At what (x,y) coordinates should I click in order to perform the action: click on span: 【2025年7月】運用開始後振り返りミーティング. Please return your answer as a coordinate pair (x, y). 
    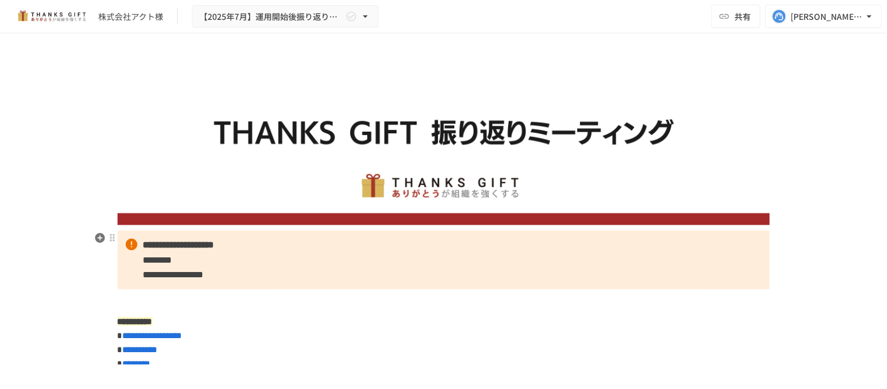
    Looking at the image, I should click on (271, 16).